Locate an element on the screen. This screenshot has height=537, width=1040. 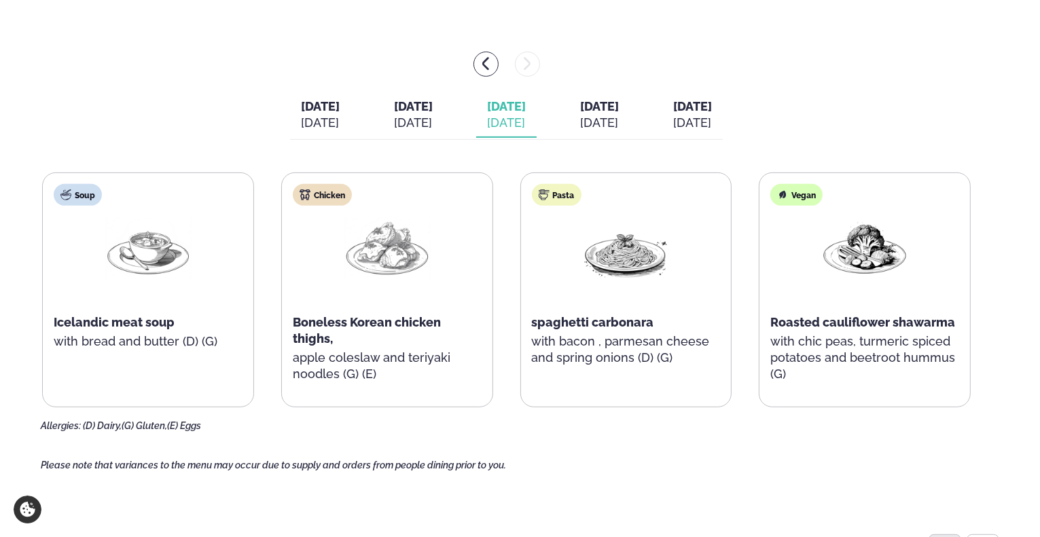
img: pasta.svg is located at coordinates (544, 195).